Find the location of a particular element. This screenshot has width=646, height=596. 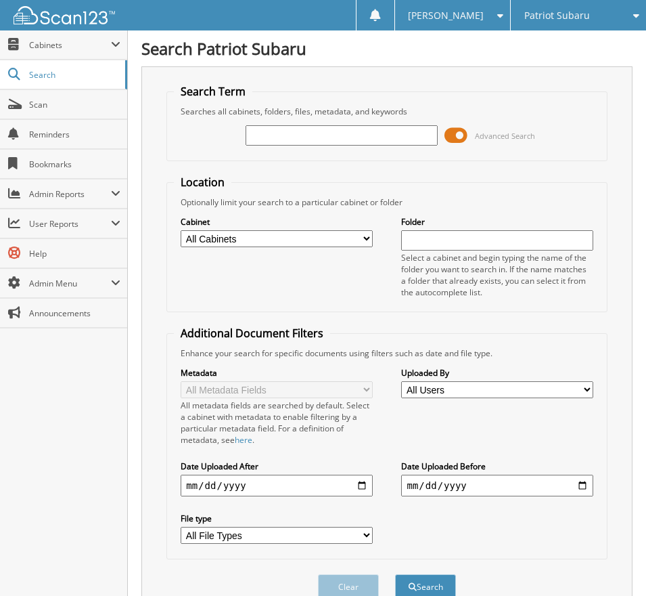

legend: Additional Document Filters is located at coordinates (252, 333).